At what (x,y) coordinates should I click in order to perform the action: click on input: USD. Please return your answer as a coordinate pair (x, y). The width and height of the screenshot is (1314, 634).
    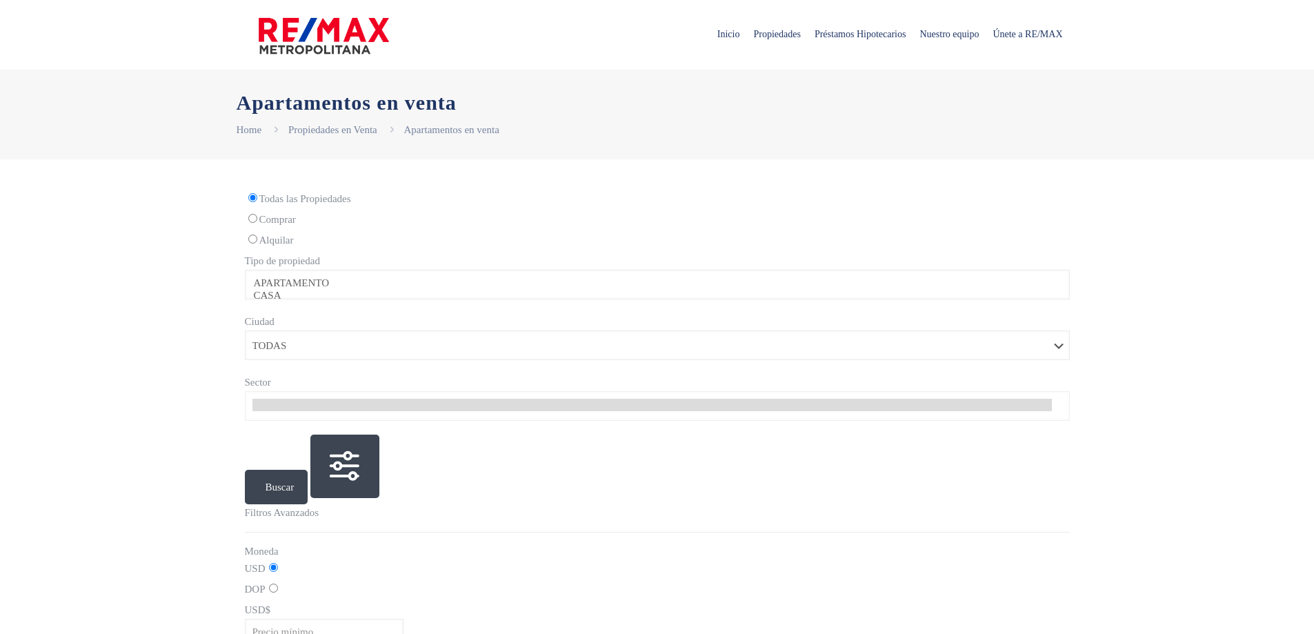
    Looking at the image, I should click on (273, 567).